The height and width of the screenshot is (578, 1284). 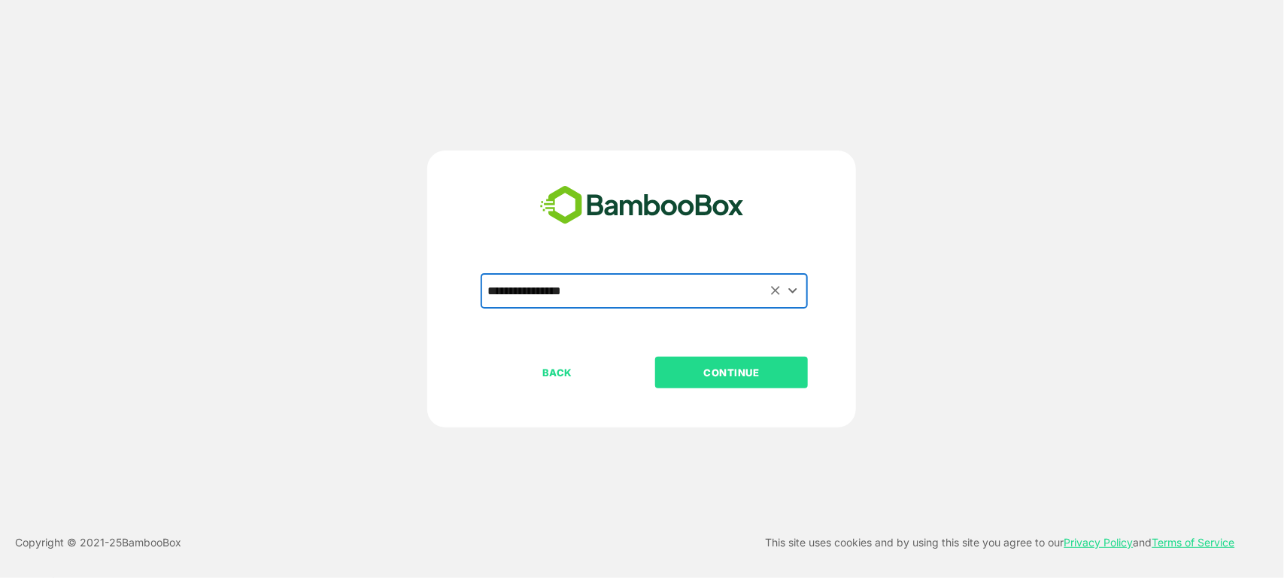 I want to click on img: bamboobox, so click(x=642, y=205).